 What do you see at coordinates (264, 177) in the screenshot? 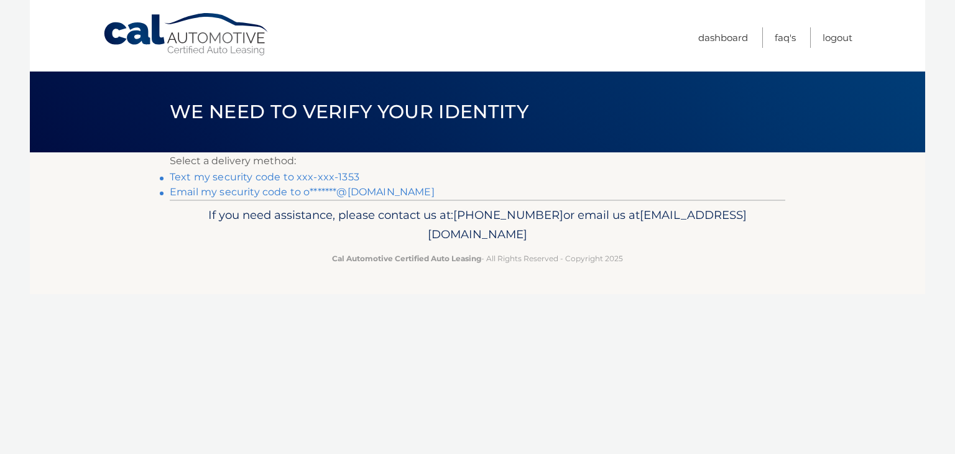
I see `a: Text my security code to xxx-xxx-1353` at bounding box center [264, 177].